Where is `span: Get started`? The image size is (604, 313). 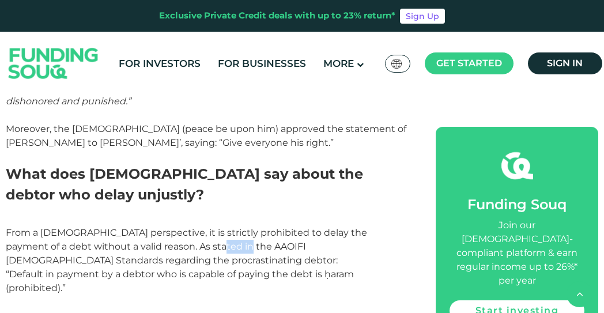
span: Get started is located at coordinates (470, 63).